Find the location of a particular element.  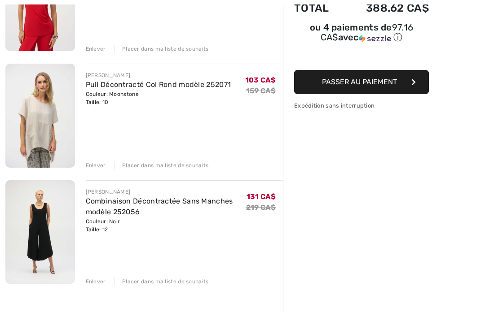

div: Couleur: Noir Taille: 12 is located at coordinates (166, 226).